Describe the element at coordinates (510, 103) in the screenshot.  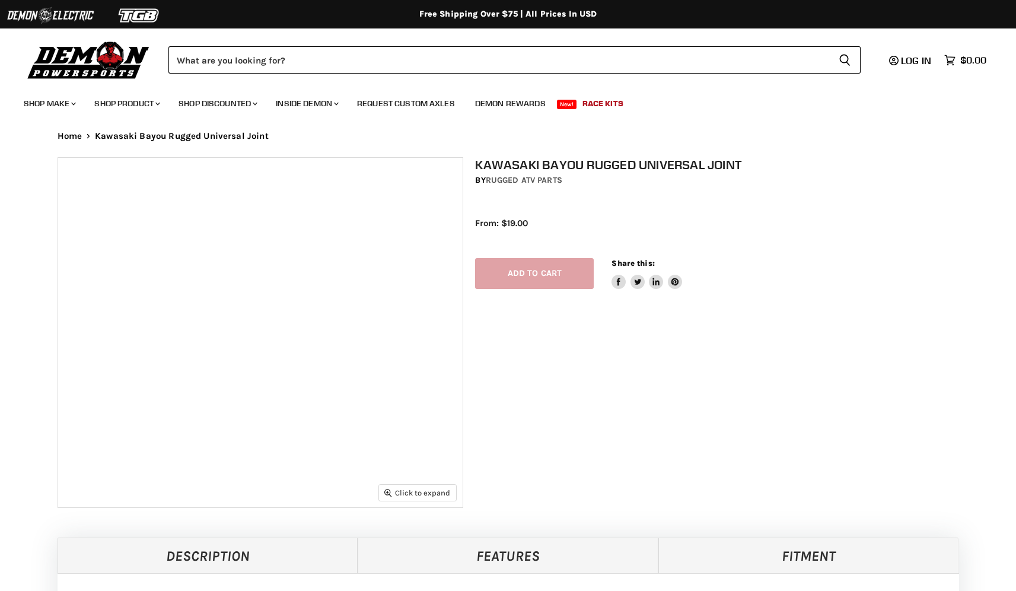
I see `a: Demon Rewards` at that location.